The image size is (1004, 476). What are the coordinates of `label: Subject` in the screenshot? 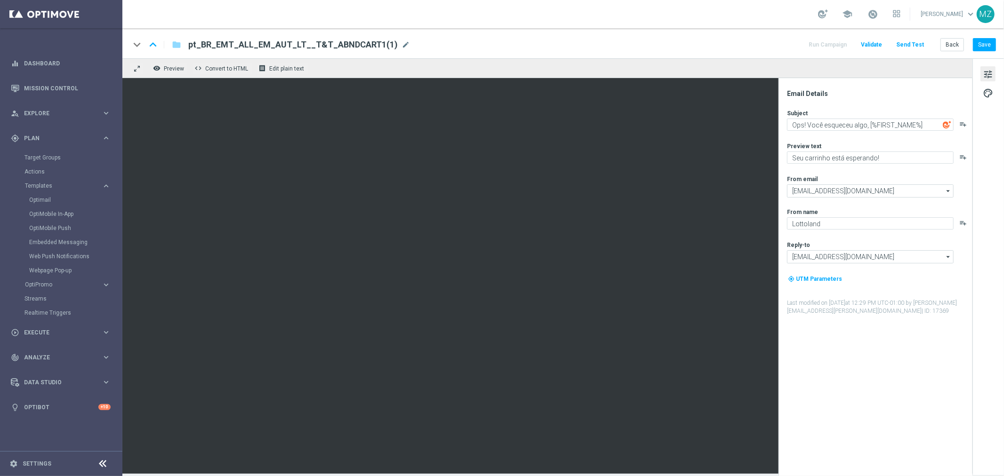 It's located at (798, 113).